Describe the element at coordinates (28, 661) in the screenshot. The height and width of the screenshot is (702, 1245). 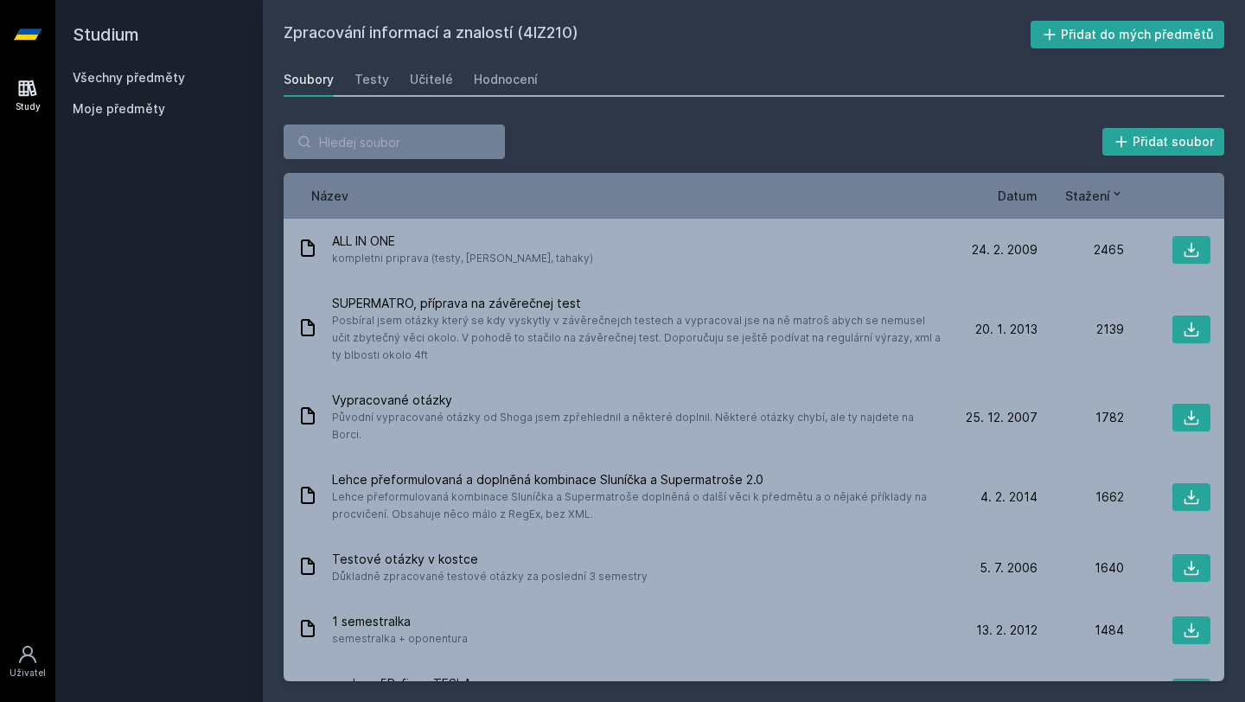
I see `a: Uživatel` at that location.